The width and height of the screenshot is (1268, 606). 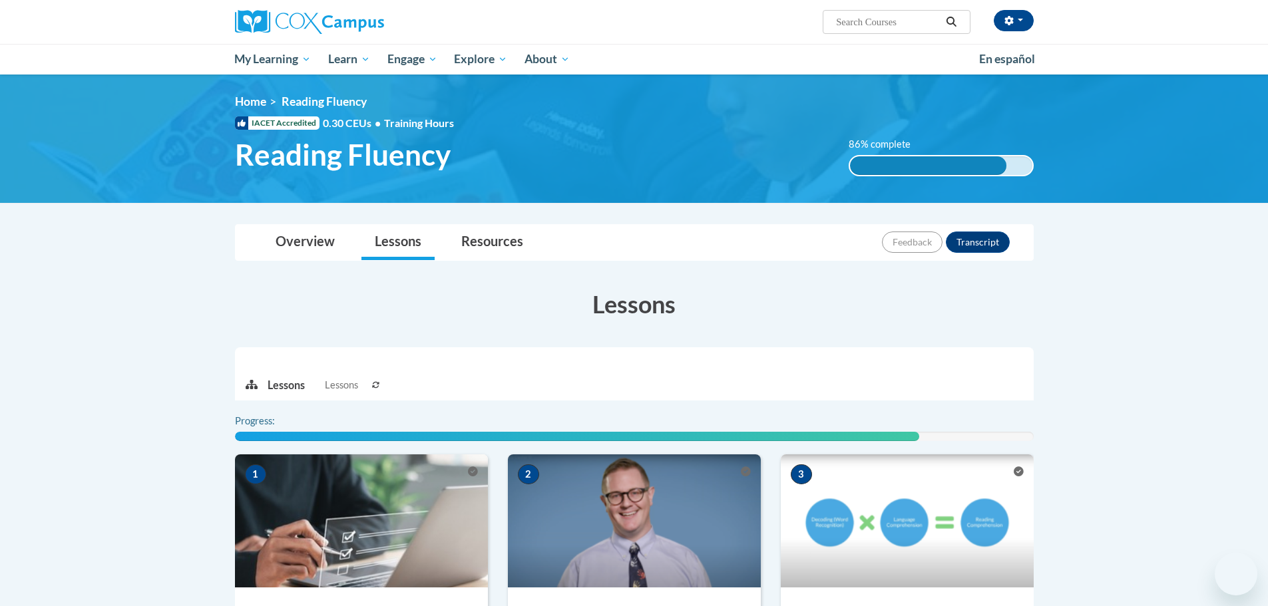 I want to click on div: Main menu, so click(x=634, y=59).